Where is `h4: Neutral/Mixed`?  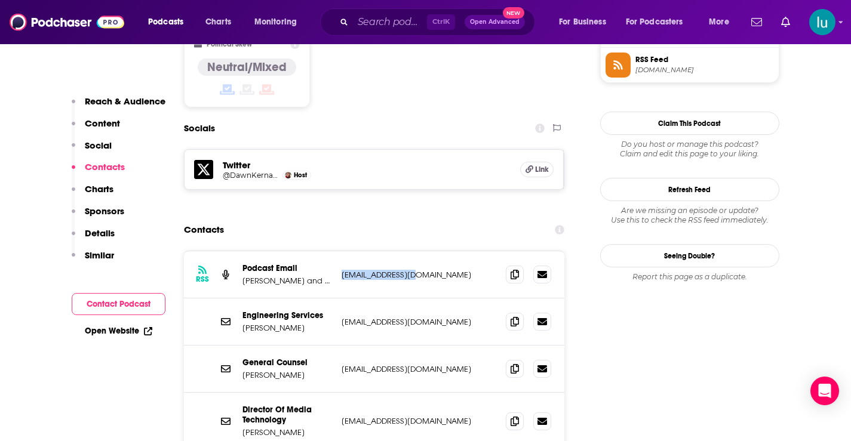 h4: Neutral/Mixed is located at coordinates (247, 67).